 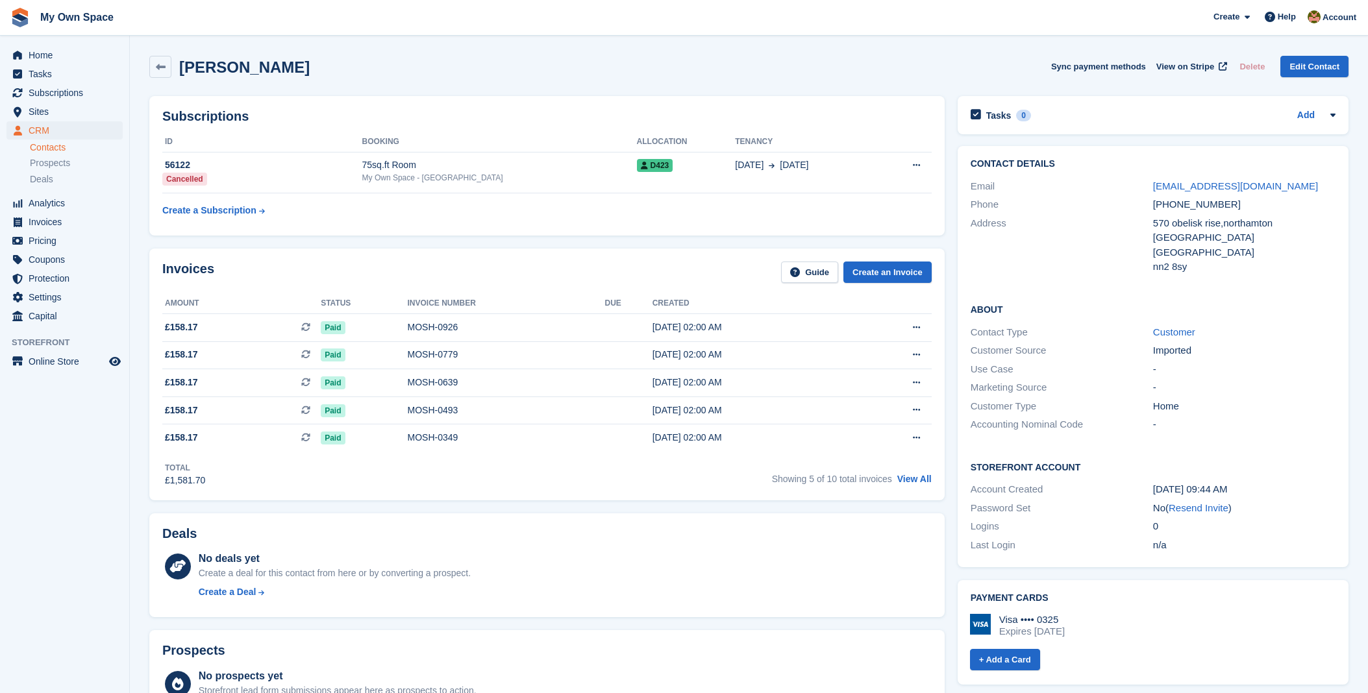 I want to click on span: Pricing, so click(x=68, y=241).